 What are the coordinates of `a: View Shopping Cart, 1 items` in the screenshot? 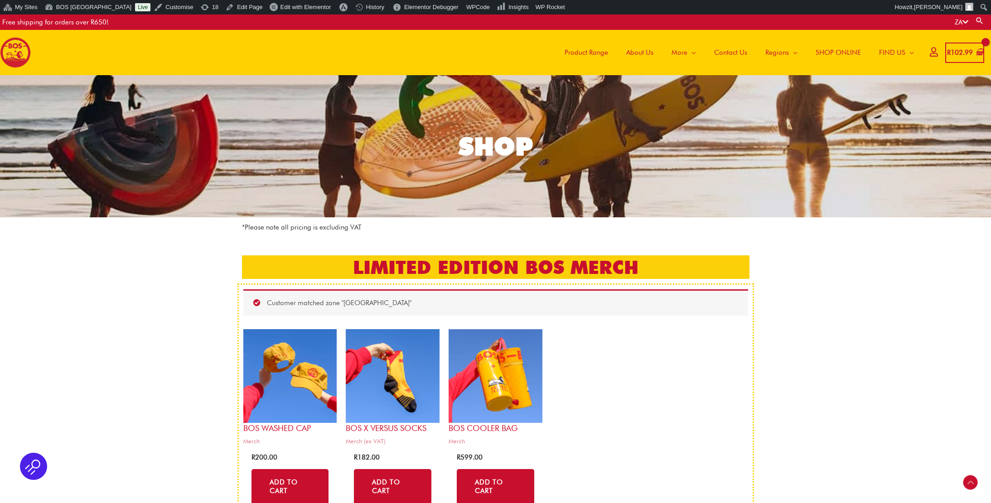 It's located at (965, 53).